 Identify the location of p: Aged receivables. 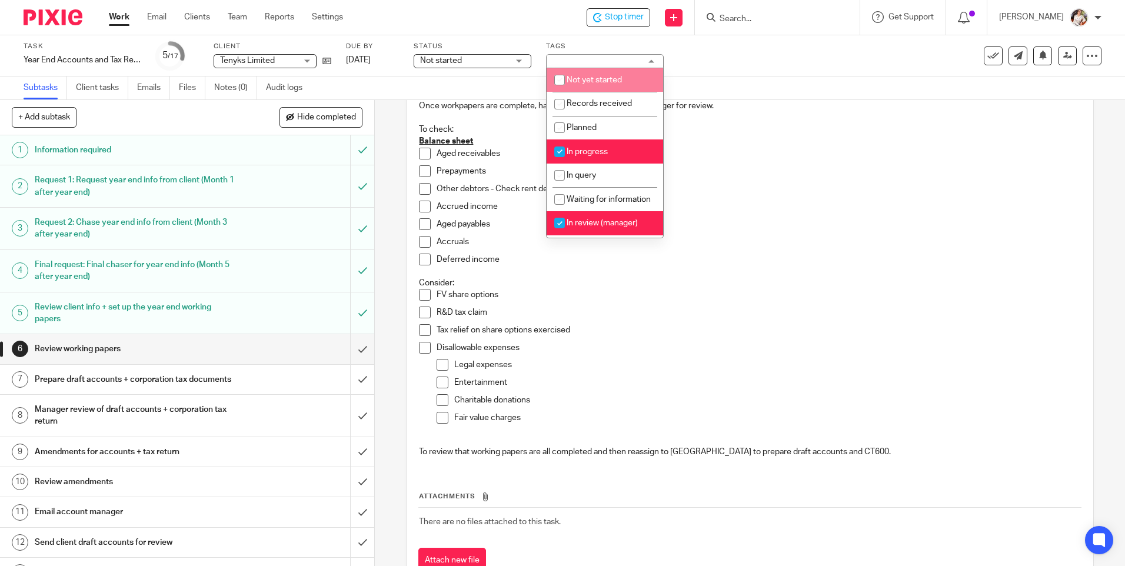
(758, 154).